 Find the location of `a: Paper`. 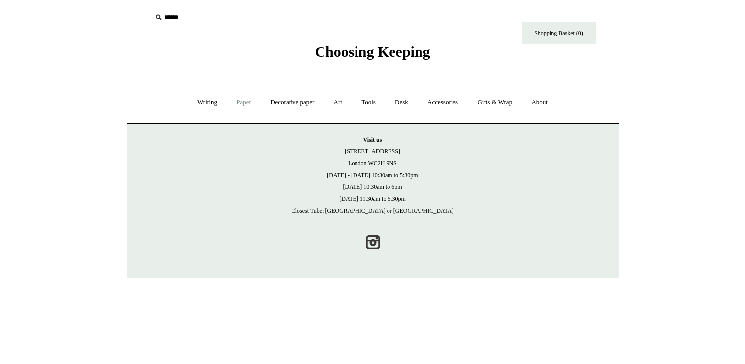

a: Paper is located at coordinates (244, 102).